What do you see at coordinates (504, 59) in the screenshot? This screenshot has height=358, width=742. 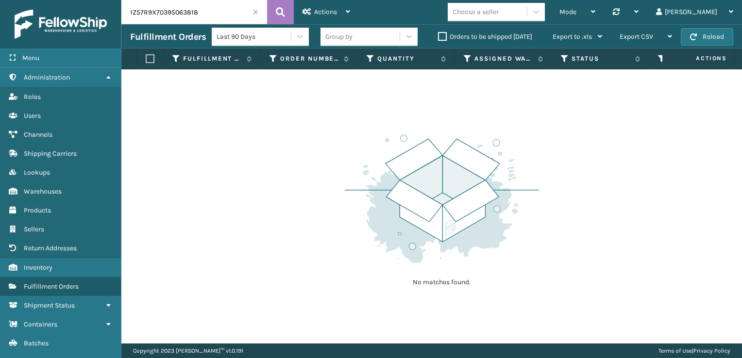 I see `label: Assigned Warehouse` at bounding box center [504, 59].